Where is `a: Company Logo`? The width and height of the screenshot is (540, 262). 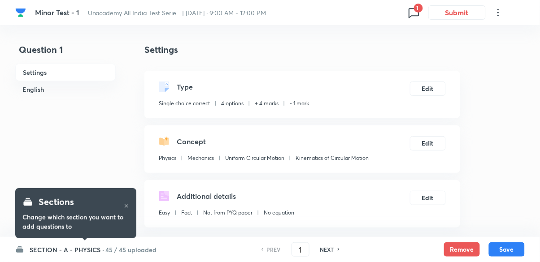
a: Company Logo is located at coordinates (22, 13).